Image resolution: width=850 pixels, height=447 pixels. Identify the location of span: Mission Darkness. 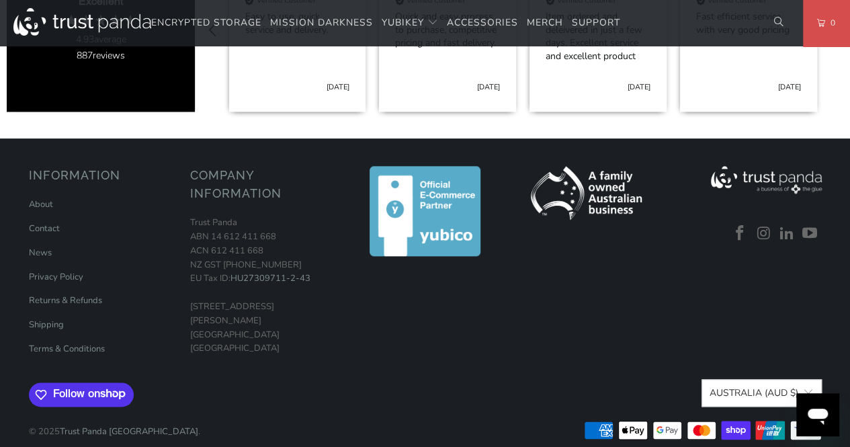
(321, 22).